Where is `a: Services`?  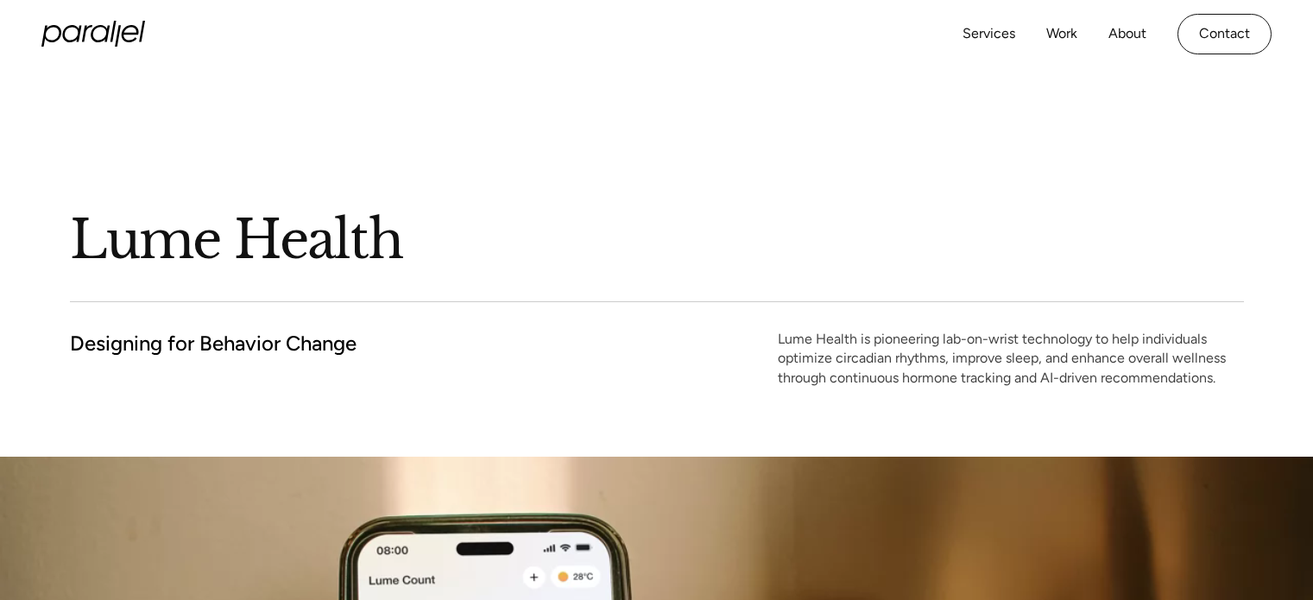 a: Services is located at coordinates (988, 34).